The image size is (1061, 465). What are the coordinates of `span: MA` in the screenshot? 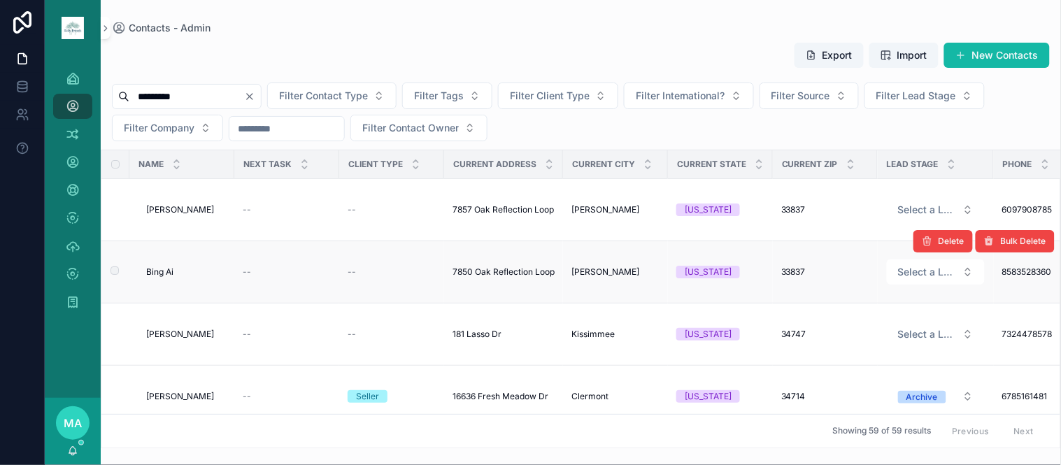 It's located at (73, 423).